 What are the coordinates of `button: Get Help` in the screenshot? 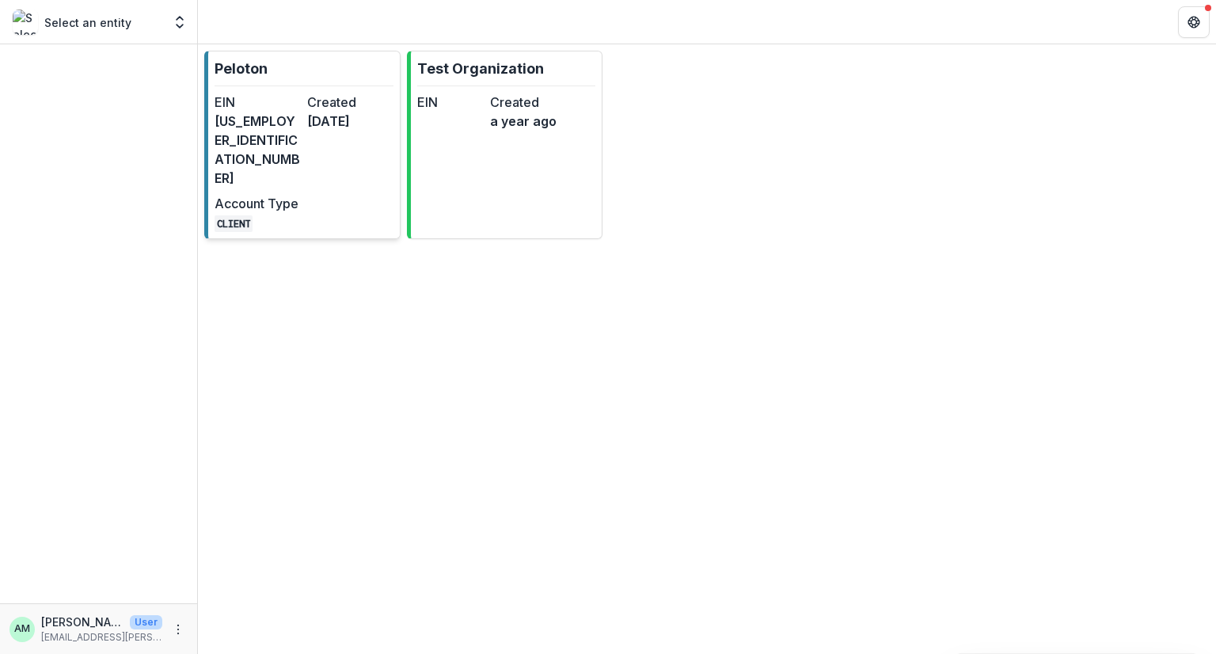 It's located at (1193, 22).